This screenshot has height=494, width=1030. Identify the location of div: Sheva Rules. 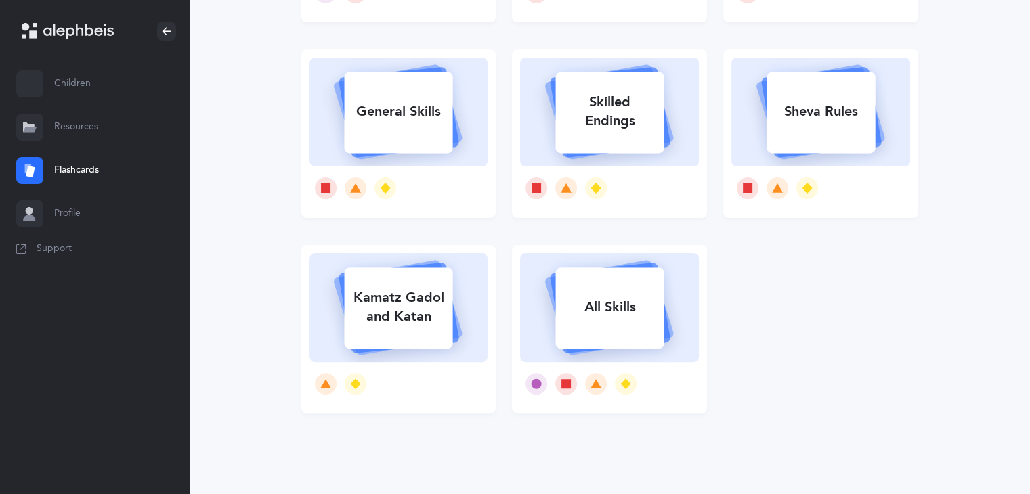
(821, 112).